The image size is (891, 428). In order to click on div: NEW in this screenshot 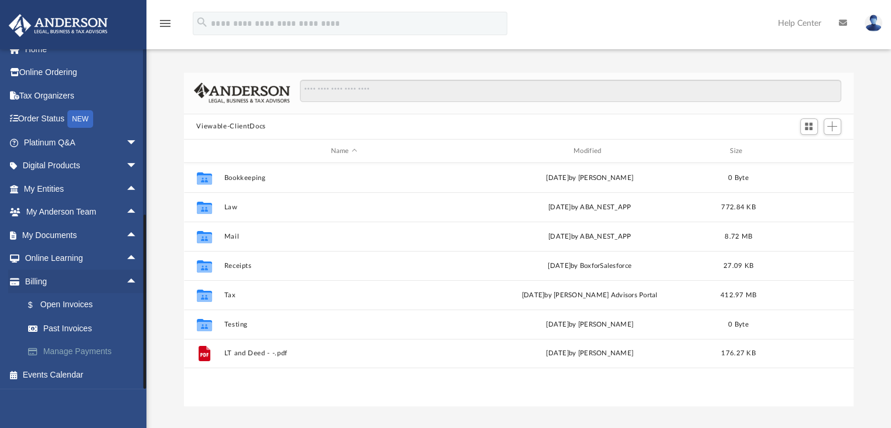, I will do `click(80, 119)`.